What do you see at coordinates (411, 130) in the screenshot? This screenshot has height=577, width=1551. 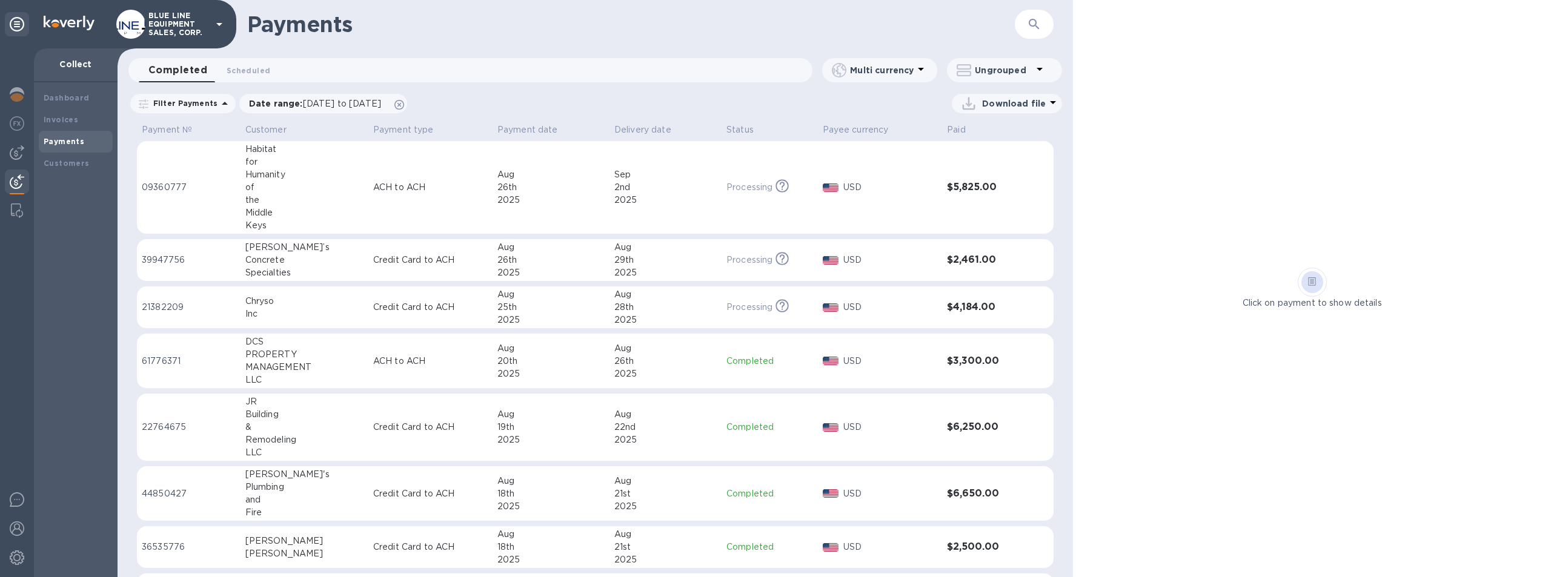 I see `span: Payment type` at bounding box center [411, 130].